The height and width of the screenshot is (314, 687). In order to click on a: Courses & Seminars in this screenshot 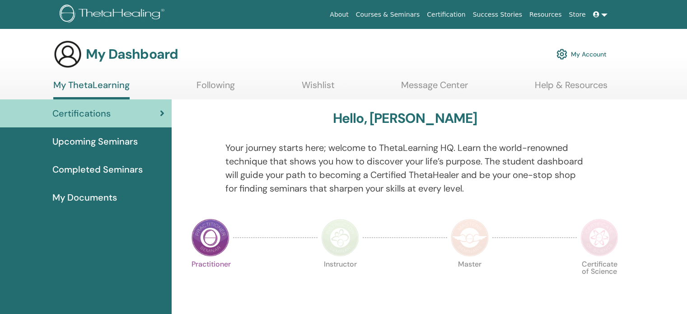, I will do `click(388, 14)`.